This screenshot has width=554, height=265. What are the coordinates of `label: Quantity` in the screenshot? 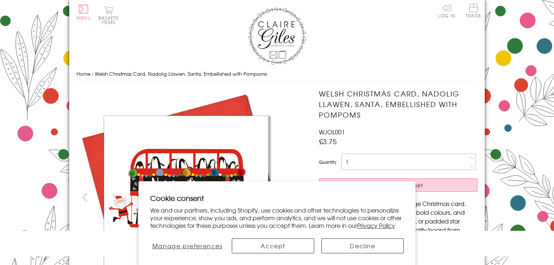 It's located at (328, 162).